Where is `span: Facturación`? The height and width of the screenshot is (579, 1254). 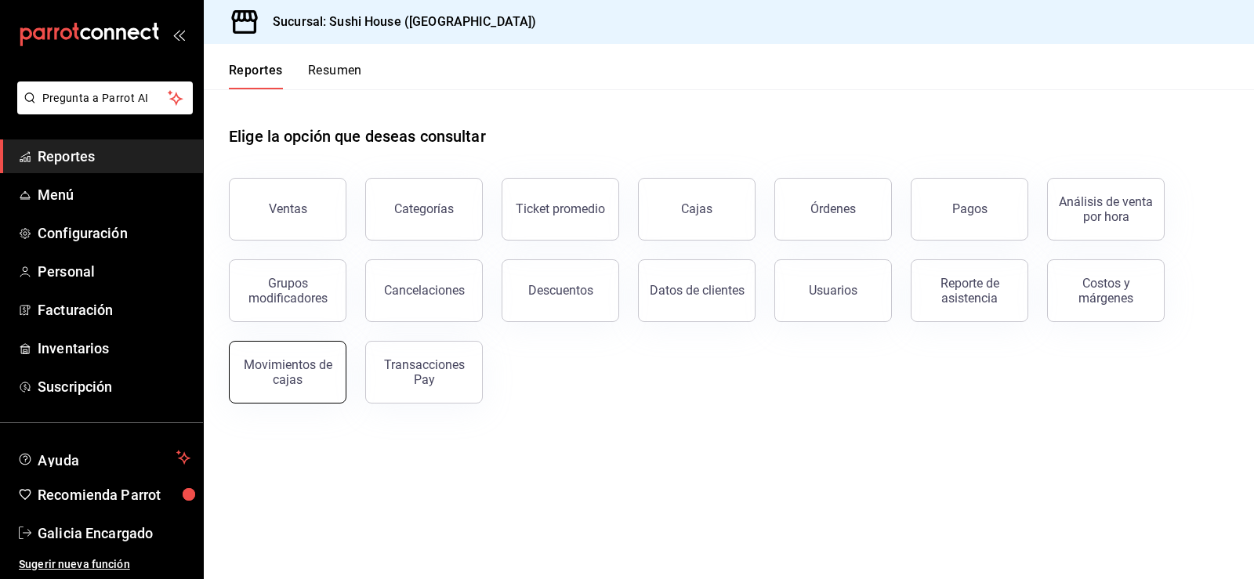
span: Facturación is located at coordinates (114, 310).